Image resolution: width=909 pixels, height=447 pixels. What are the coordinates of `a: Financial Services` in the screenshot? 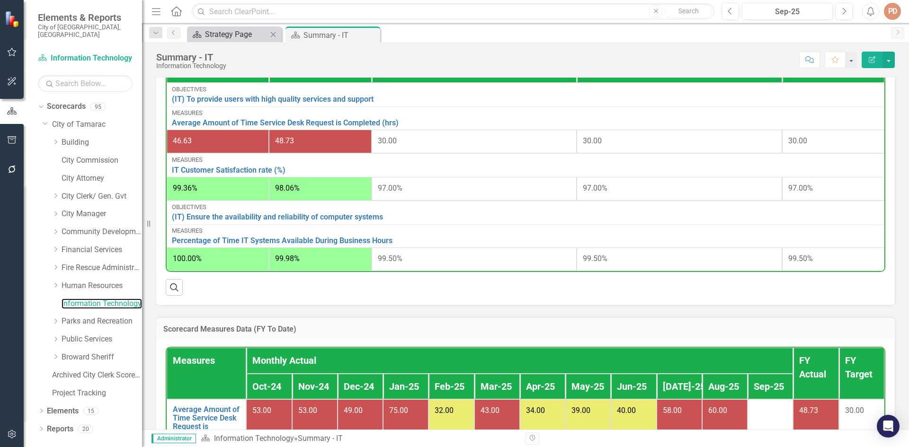 It's located at (102, 250).